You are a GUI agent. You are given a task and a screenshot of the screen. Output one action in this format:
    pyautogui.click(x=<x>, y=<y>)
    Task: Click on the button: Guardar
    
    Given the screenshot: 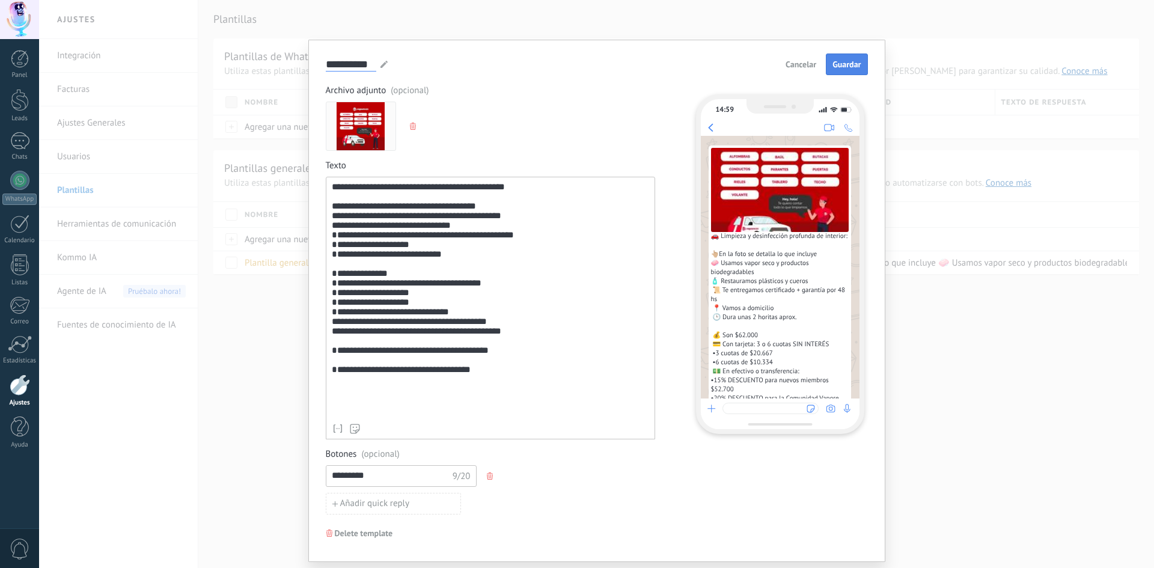 What is the action you would take?
    pyautogui.click(x=846, y=64)
    